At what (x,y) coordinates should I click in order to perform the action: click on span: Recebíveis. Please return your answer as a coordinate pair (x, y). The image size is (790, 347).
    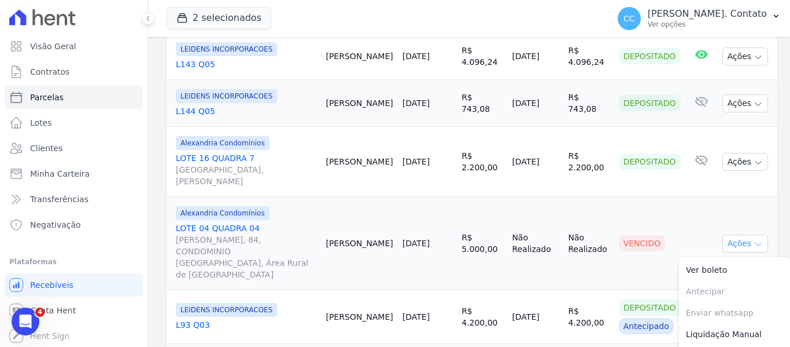
    Looking at the image, I should click on (51, 285).